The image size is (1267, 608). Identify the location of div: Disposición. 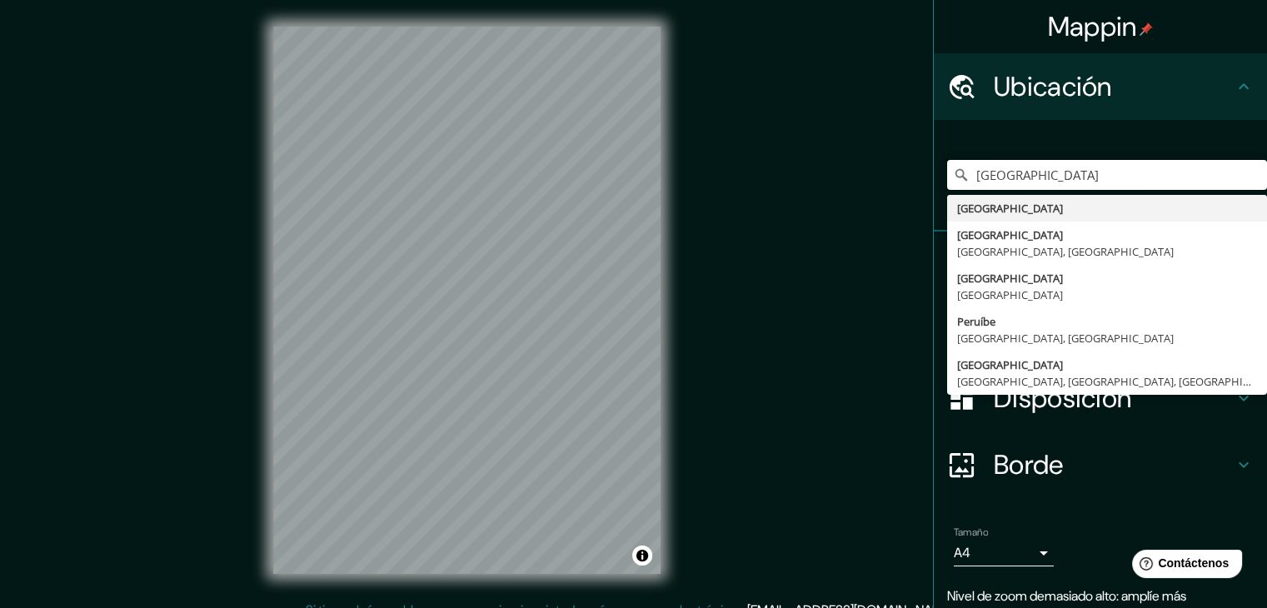
(1100, 398).